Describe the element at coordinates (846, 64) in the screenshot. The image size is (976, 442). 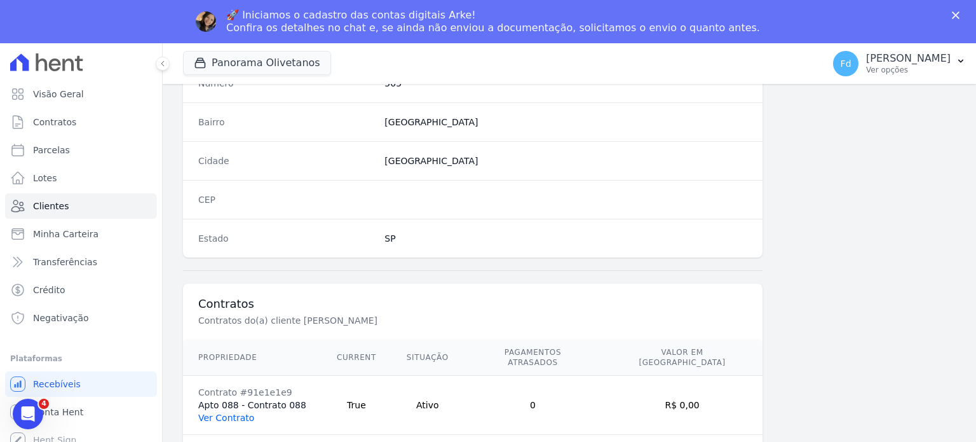
I see `span: Fd` at that location.